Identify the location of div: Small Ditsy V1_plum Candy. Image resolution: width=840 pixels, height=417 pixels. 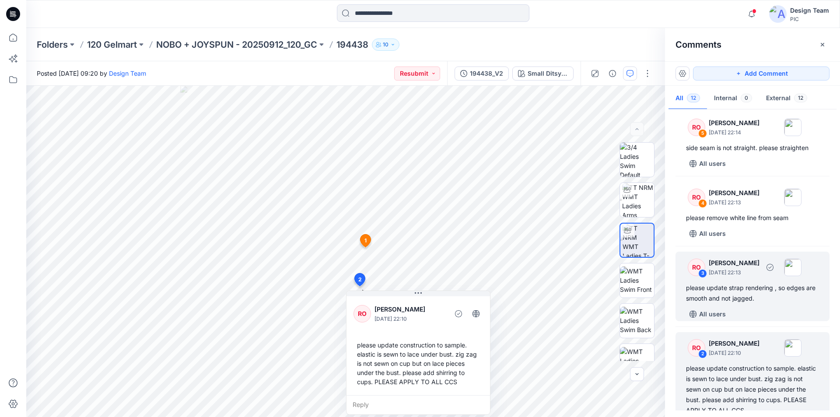
(548, 73).